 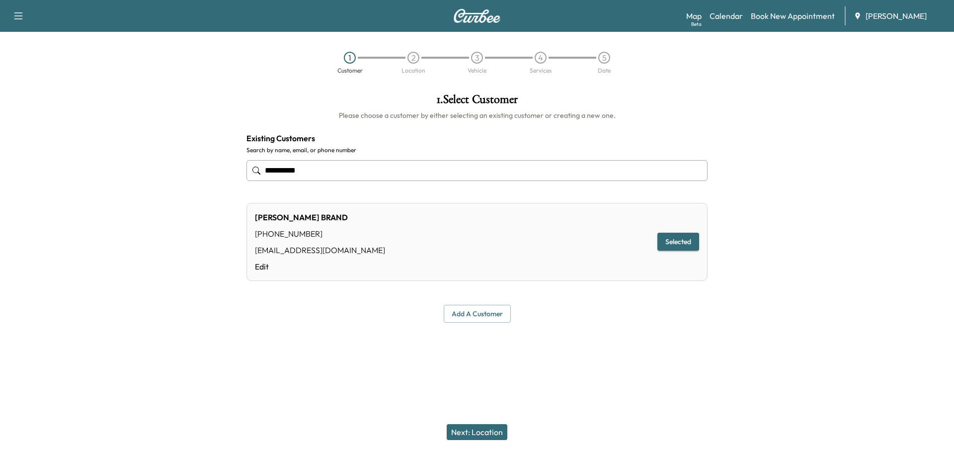 What do you see at coordinates (678, 242) in the screenshot?
I see `button: Selected` at bounding box center [678, 242].